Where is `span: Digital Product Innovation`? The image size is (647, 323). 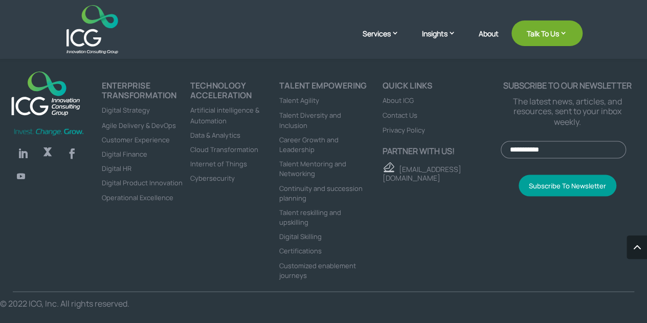
span: Digital Product Innovation is located at coordinates (142, 182).